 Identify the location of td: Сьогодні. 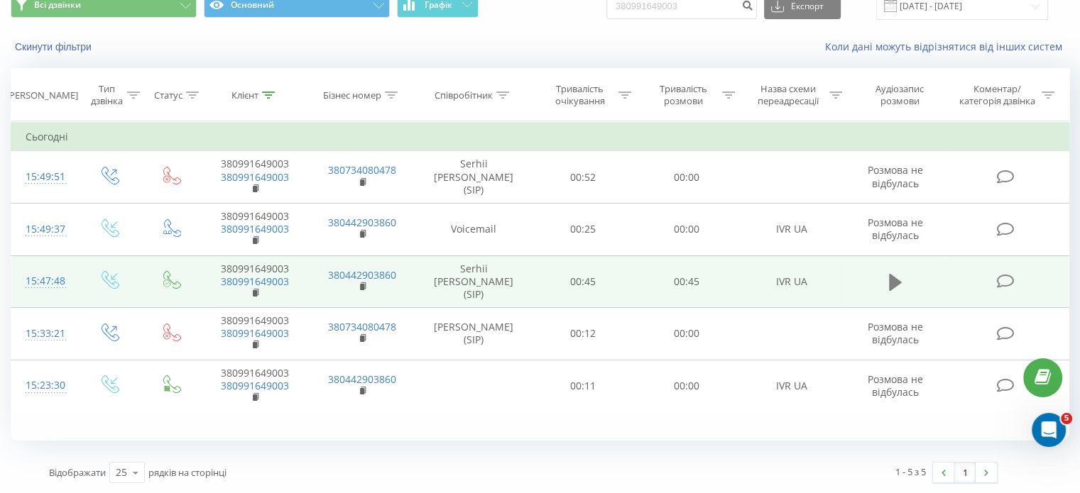
(540, 137).